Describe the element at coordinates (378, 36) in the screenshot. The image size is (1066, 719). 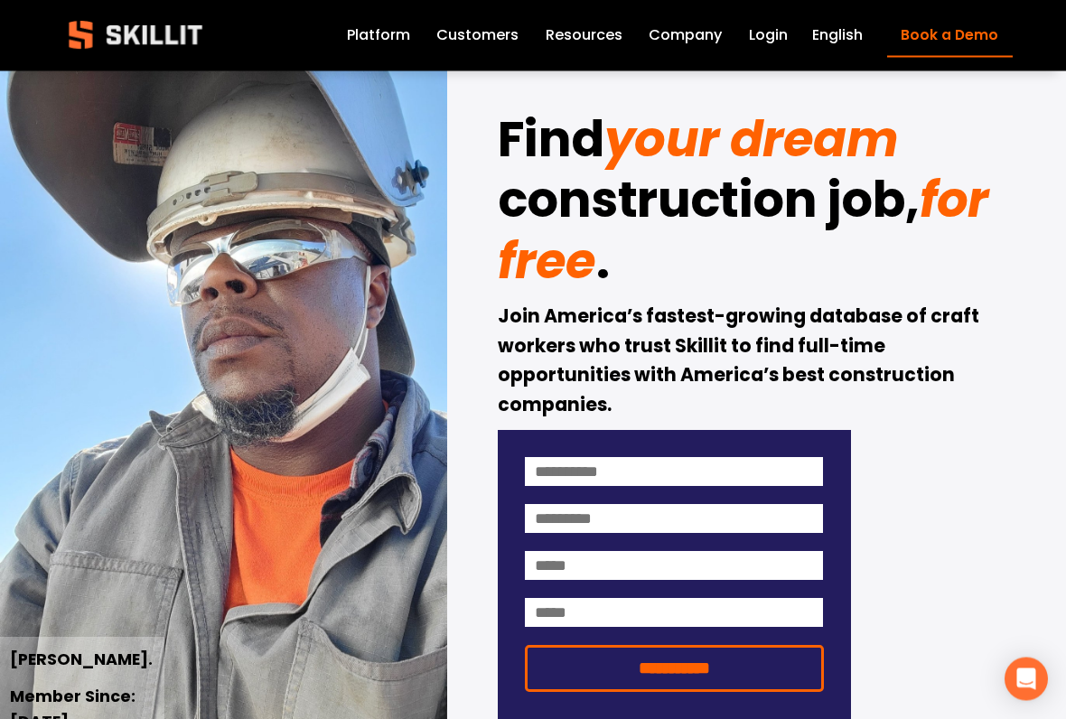
I see `a: Platform` at that location.